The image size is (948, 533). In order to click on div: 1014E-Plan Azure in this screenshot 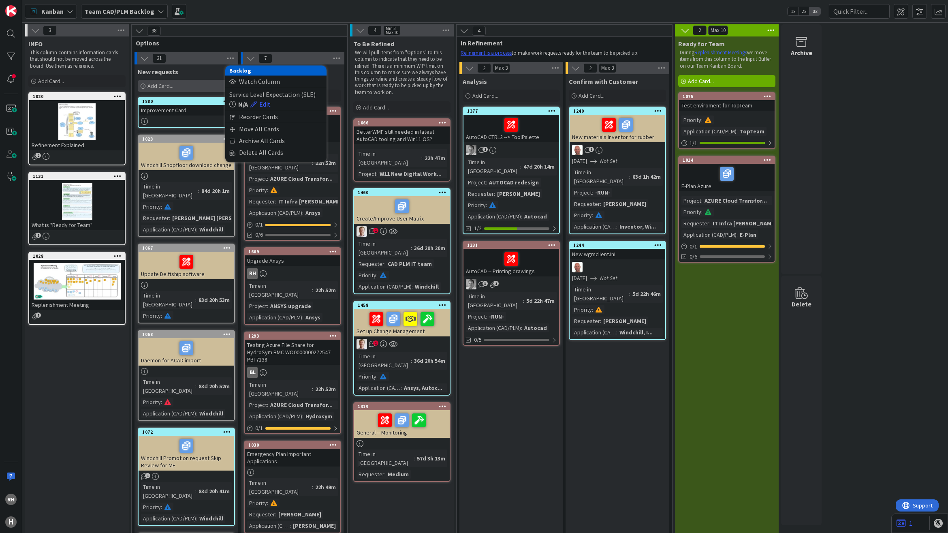, I will do `click(727, 174)`.